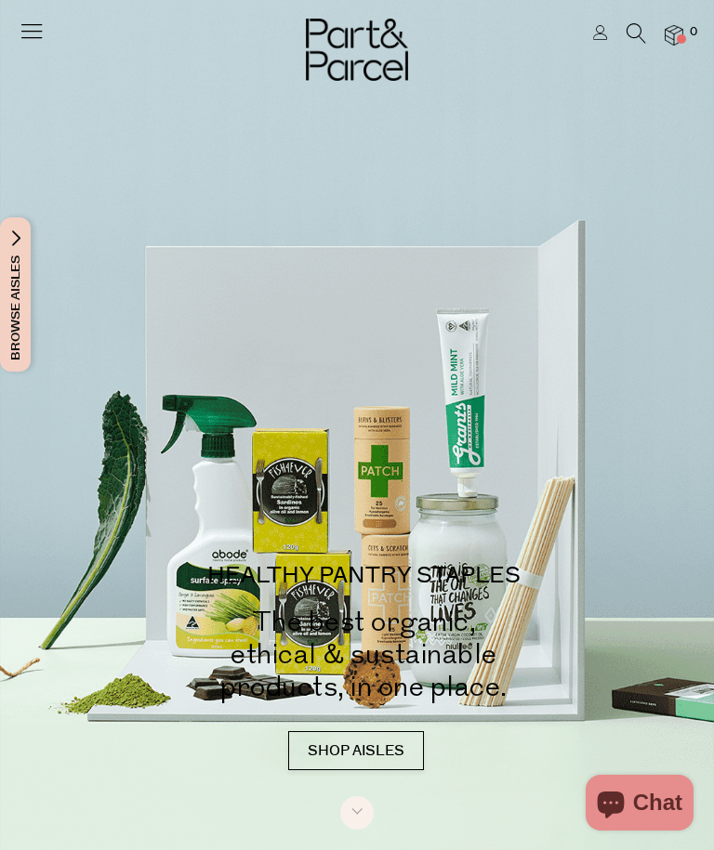  I want to click on h2: The best organic, ethical & sustainable products, in one place., so click(363, 654).